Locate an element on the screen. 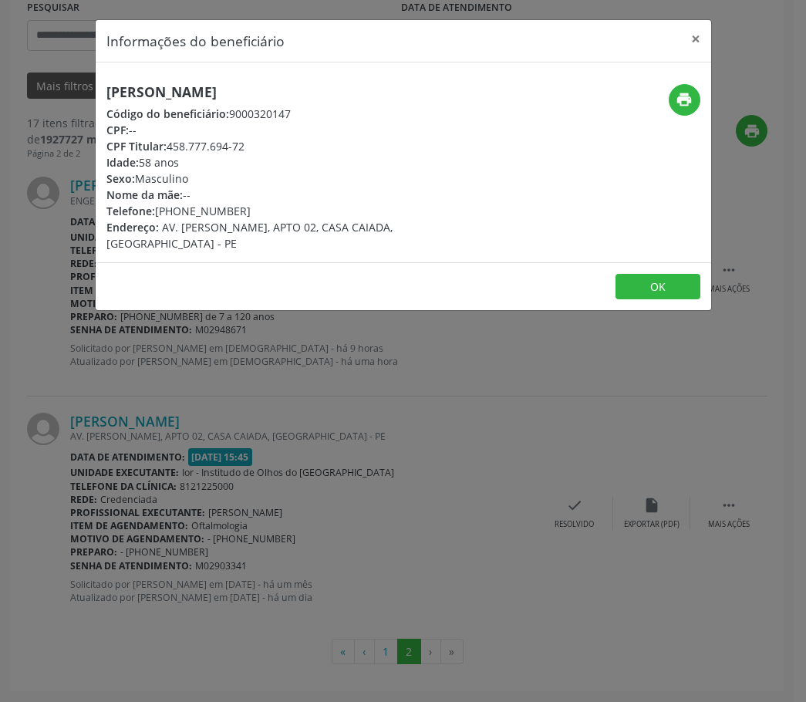 The image size is (806, 702). button: print is located at coordinates (684, 100).